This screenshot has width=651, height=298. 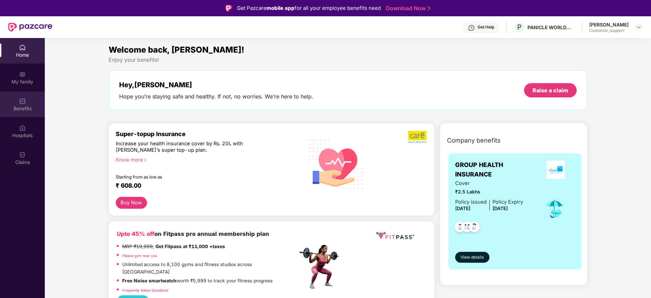 What do you see at coordinates (197, 281) in the screenshot?
I see `p: worth ₹5,999 to track your fitness progress` at bounding box center [197, 281].